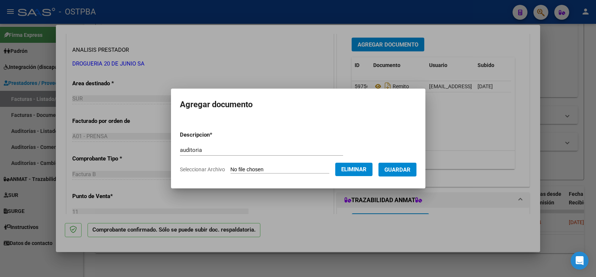  I want to click on div: Open Intercom Messenger, so click(580, 261).